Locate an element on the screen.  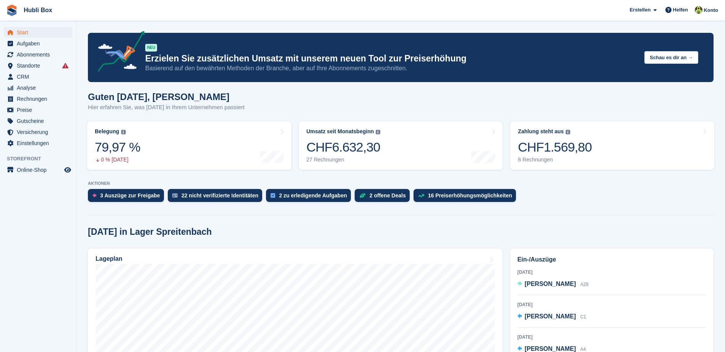
div: CHF6.632,30 is located at coordinates (344, 147).